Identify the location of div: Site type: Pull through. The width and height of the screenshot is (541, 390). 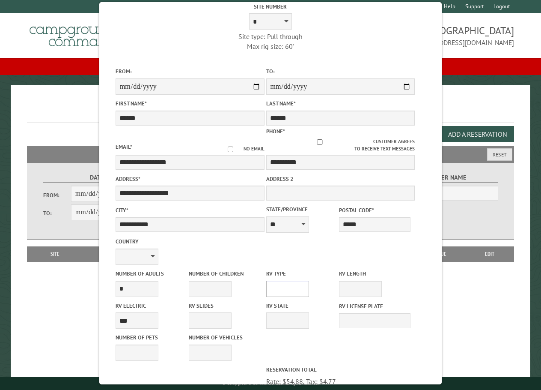
(271, 36).